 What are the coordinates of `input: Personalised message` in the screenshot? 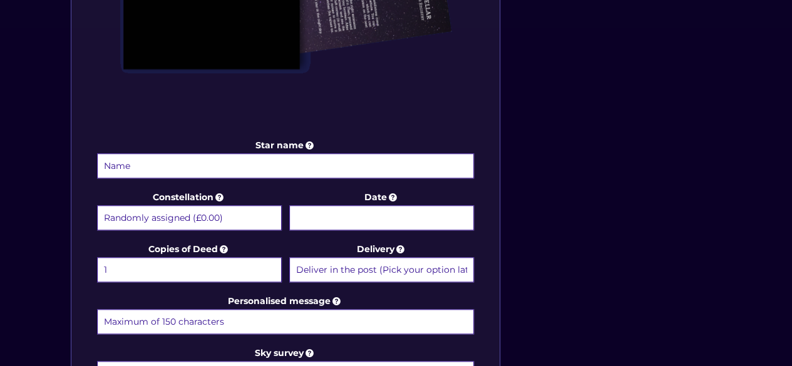 It's located at (286, 322).